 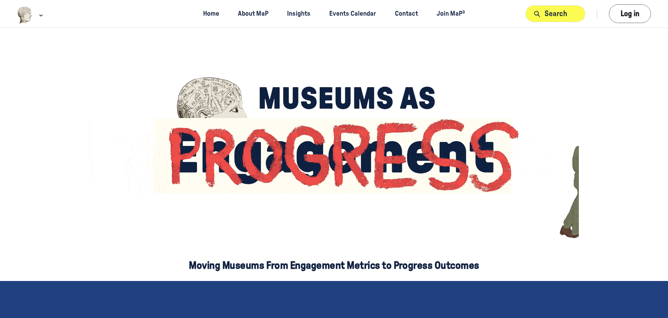 What do you see at coordinates (211, 13) in the screenshot?
I see `a: Home` at bounding box center [211, 13].